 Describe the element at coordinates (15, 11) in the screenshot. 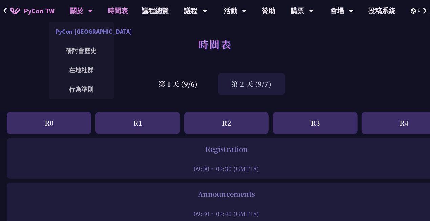

I see `img: Home icon of PyCon TW 2025` at that location.